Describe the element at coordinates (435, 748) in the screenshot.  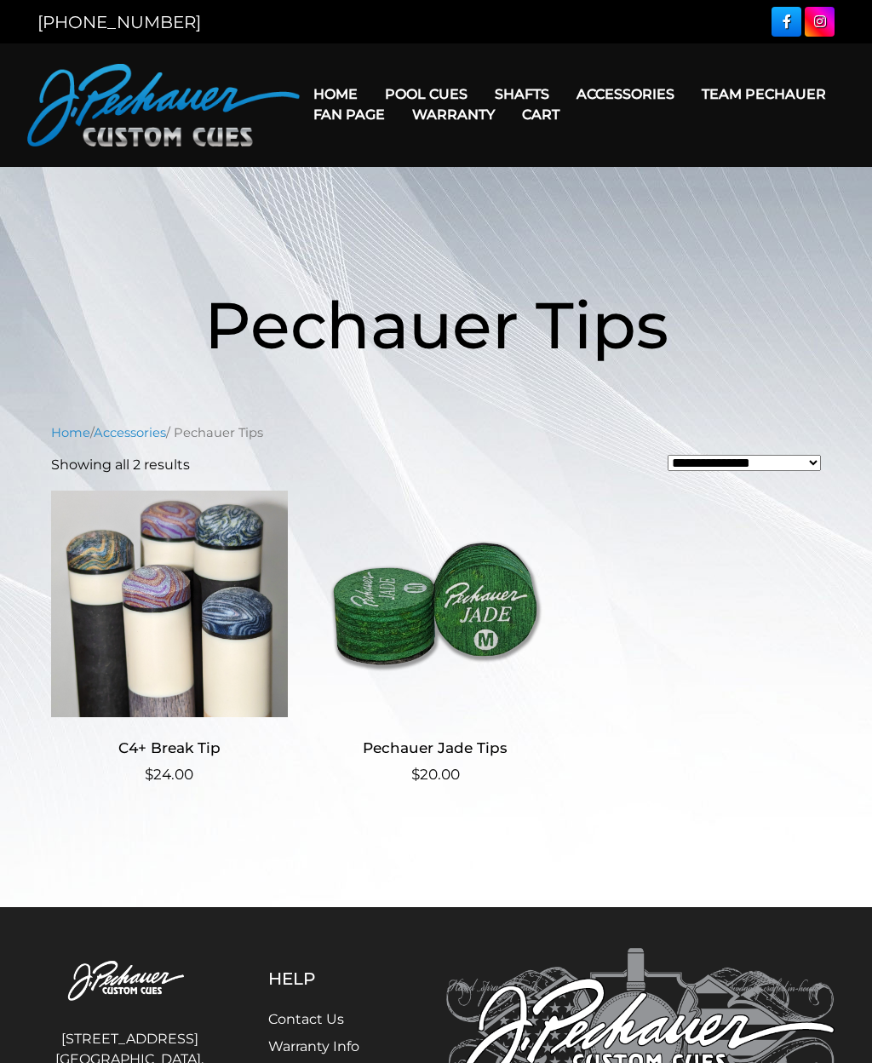
I see `h2: Pechauer Jade Tips` at that location.